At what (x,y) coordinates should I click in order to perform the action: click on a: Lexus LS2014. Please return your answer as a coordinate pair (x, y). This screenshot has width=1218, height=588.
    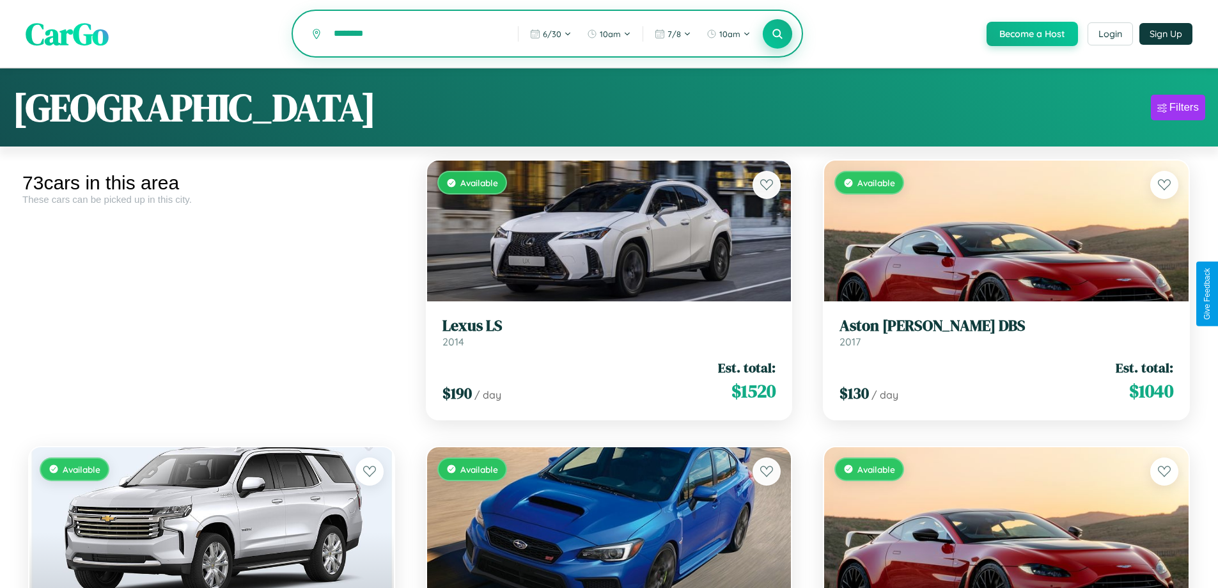
    Looking at the image, I should click on (610, 332).